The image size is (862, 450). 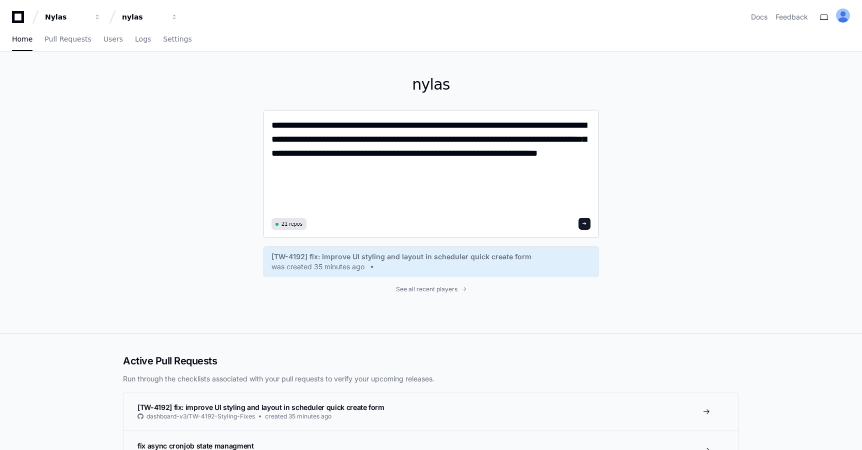 What do you see at coordinates (292, 224) in the screenshot?
I see `span: 21 repos` at bounding box center [292, 224].